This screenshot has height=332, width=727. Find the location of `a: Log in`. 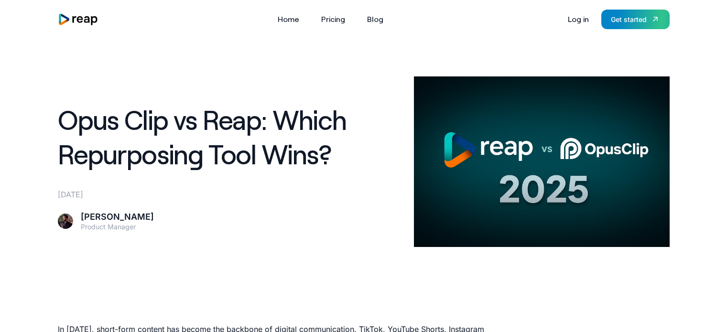

a: Log in is located at coordinates (579, 19).